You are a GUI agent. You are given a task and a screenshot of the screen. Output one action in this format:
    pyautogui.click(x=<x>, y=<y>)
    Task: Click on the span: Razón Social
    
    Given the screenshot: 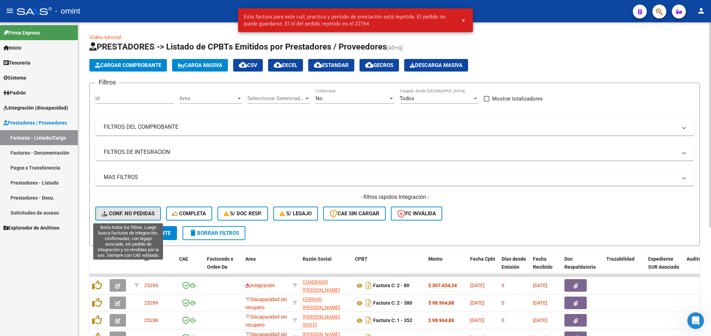 What is the action you would take?
    pyautogui.click(x=317, y=259)
    